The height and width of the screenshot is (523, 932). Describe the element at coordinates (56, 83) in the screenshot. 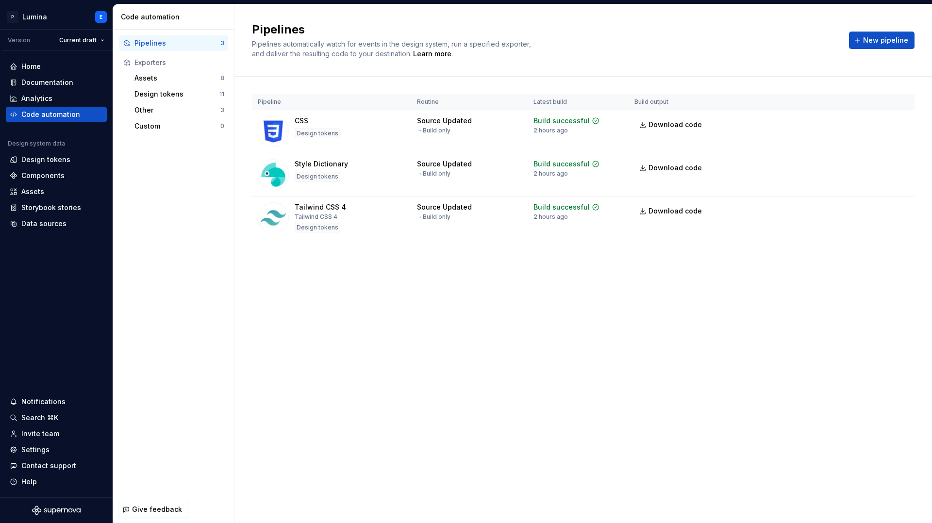

I see `a: Documentation` at that location.